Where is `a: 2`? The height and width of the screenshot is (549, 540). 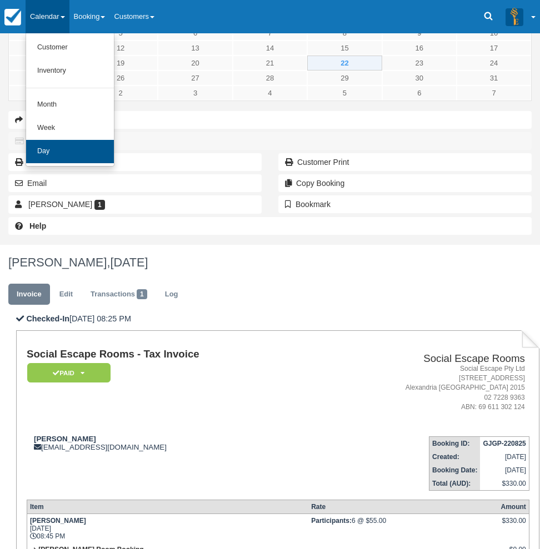
a: 2 is located at coordinates (120, 93).